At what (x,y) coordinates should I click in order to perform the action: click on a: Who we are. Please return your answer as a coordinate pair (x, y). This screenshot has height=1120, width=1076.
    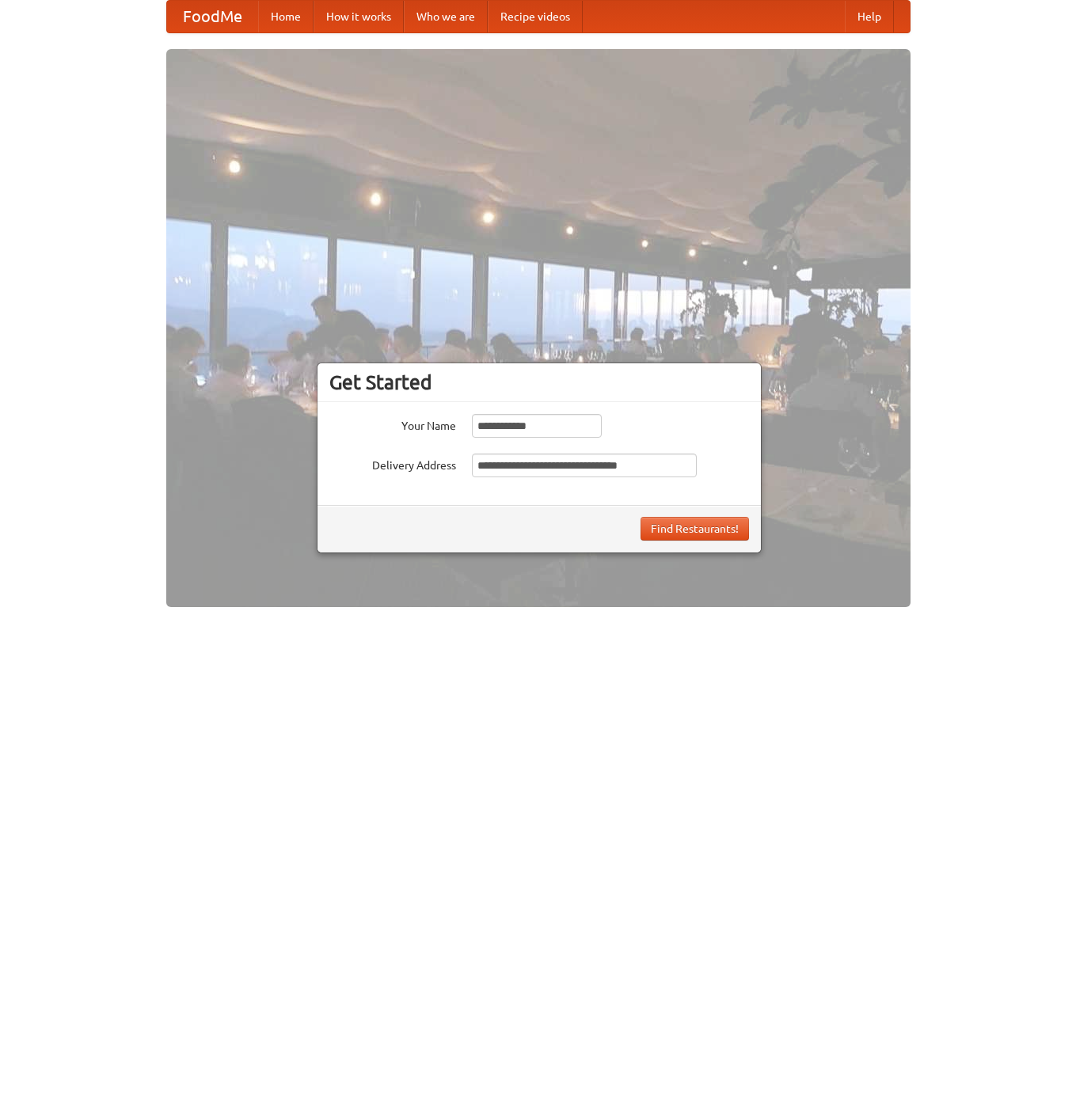
    Looking at the image, I should click on (446, 17).